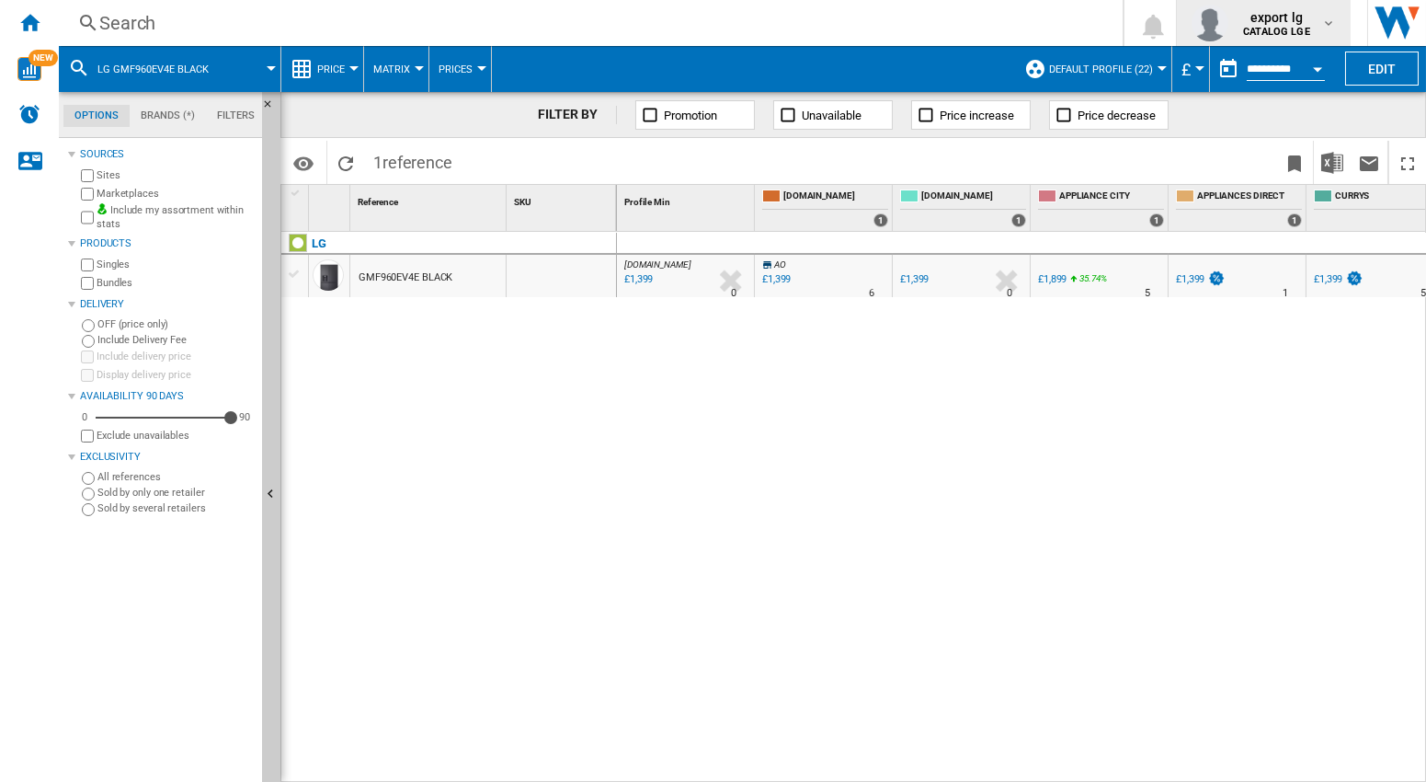 This screenshot has height=782, width=1426. Describe the element at coordinates (406, 278) in the screenshot. I see `div: GMF960EV4E BLACK` at that location.